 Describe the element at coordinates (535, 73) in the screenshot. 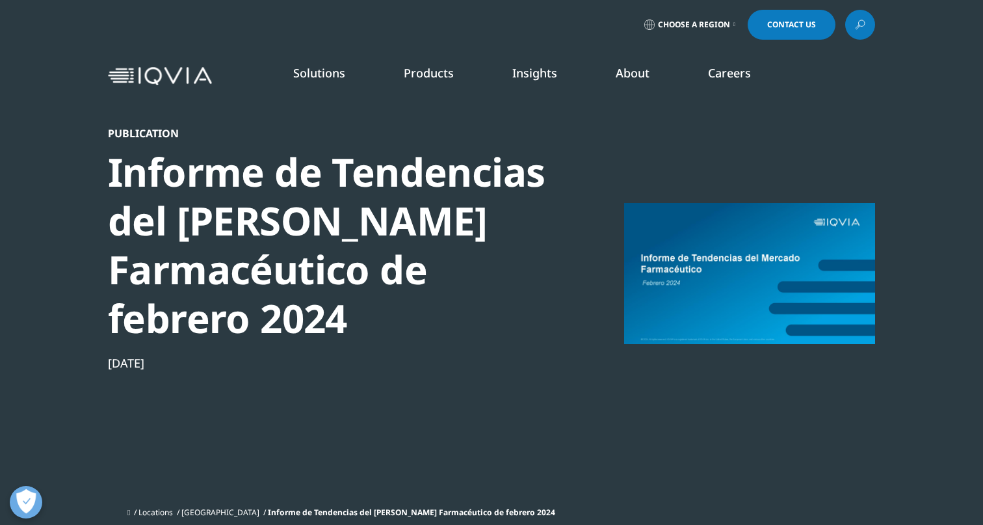

I see `a: Insights` at that location.